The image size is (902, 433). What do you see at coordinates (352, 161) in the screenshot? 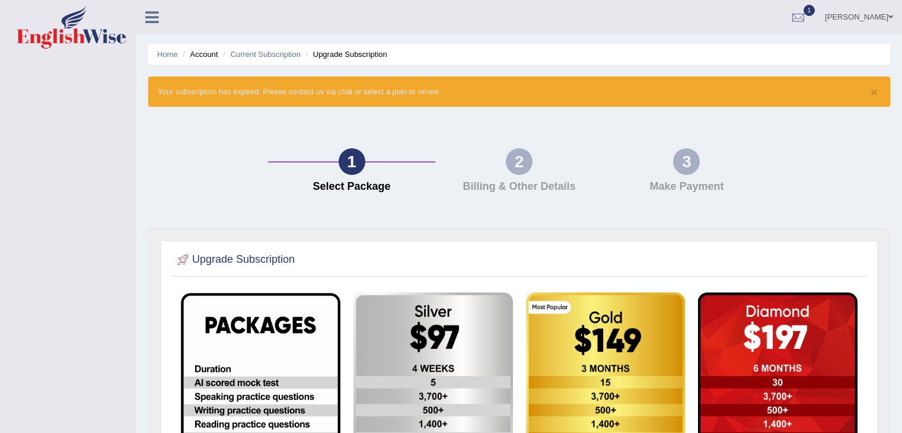
I see `div: 1` at bounding box center [352, 161].